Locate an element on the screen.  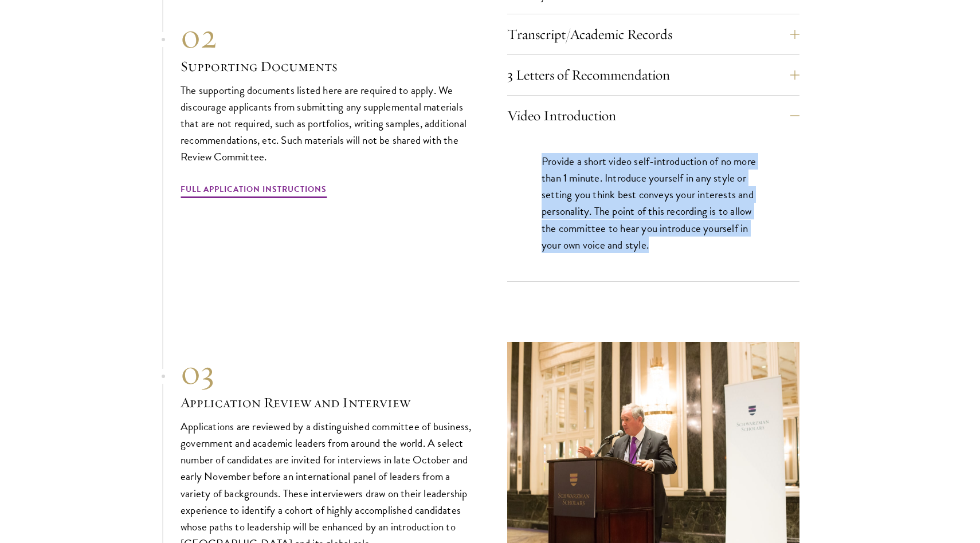
button: 3 Letters of Recommendation is located at coordinates (653, 75).